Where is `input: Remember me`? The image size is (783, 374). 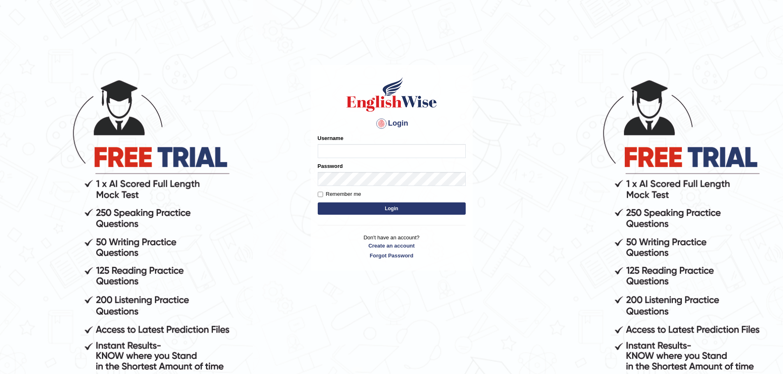 input: Remember me is located at coordinates (320, 194).